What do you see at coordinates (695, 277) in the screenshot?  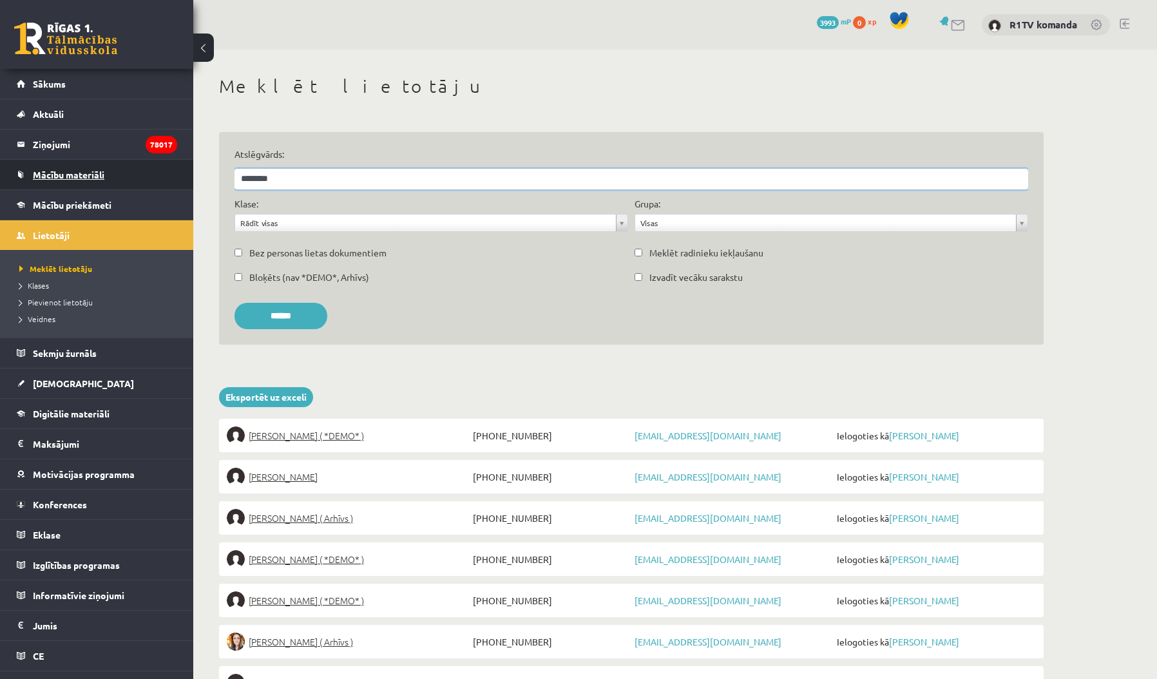 I see `label: Izvadīt vecāku sarakstu` at bounding box center [695, 277].